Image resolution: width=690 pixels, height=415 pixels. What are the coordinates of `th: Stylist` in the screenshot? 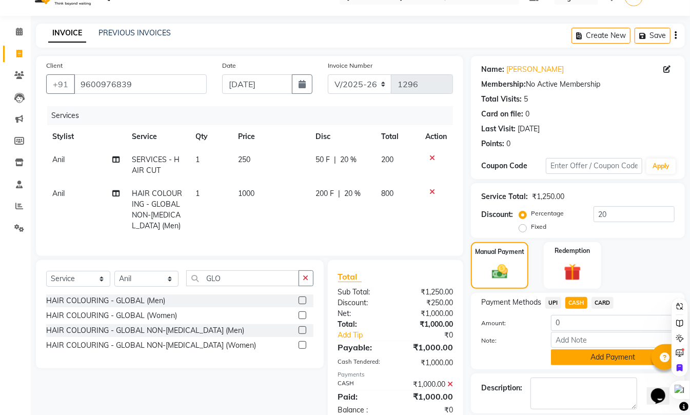 It's located at (86, 136).